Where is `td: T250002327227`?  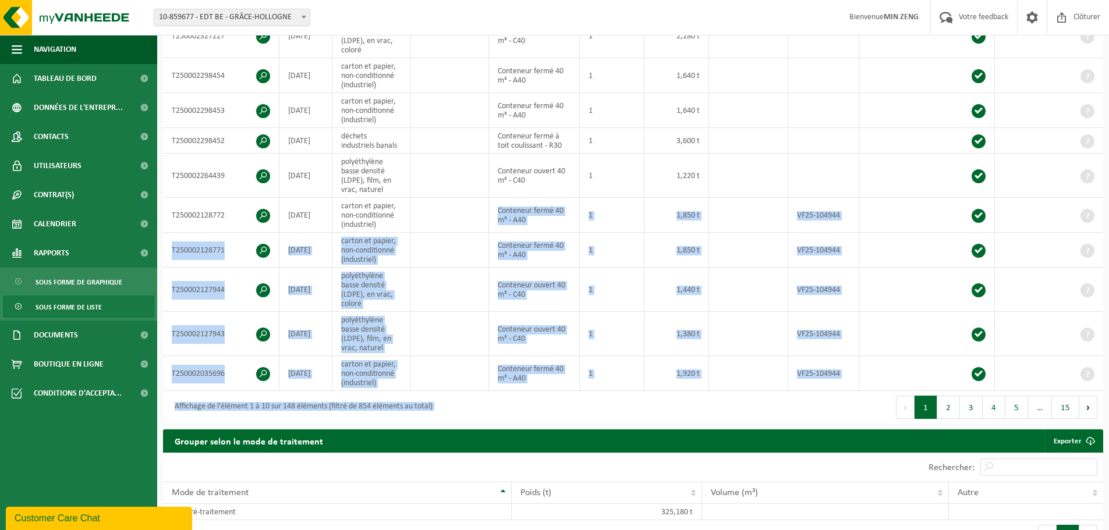 td: T250002327227 is located at coordinates (221, 36).